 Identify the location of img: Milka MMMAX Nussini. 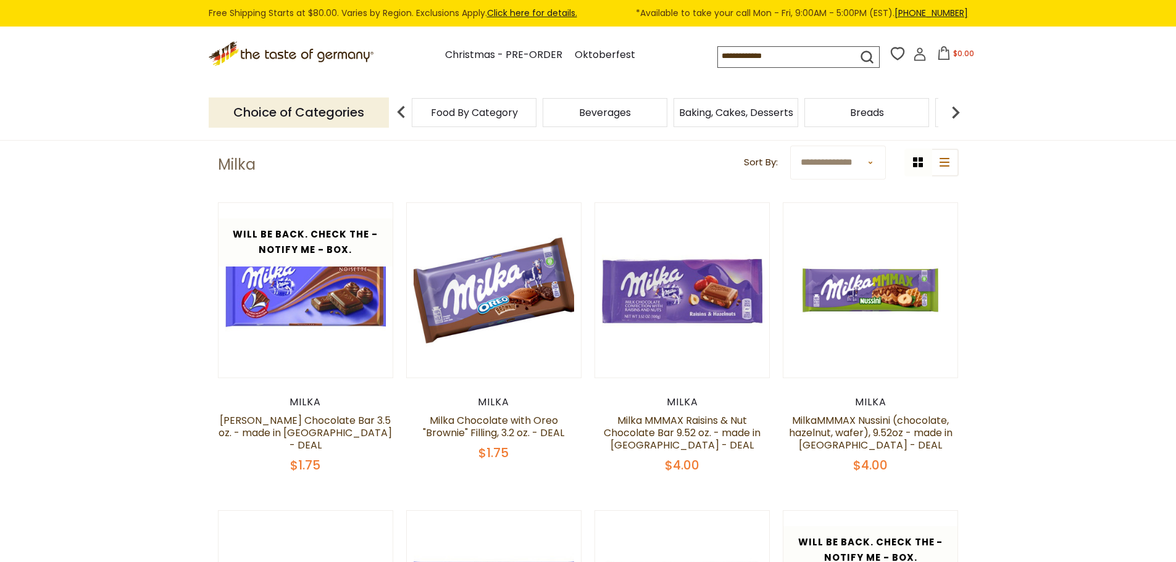
(870, 290).